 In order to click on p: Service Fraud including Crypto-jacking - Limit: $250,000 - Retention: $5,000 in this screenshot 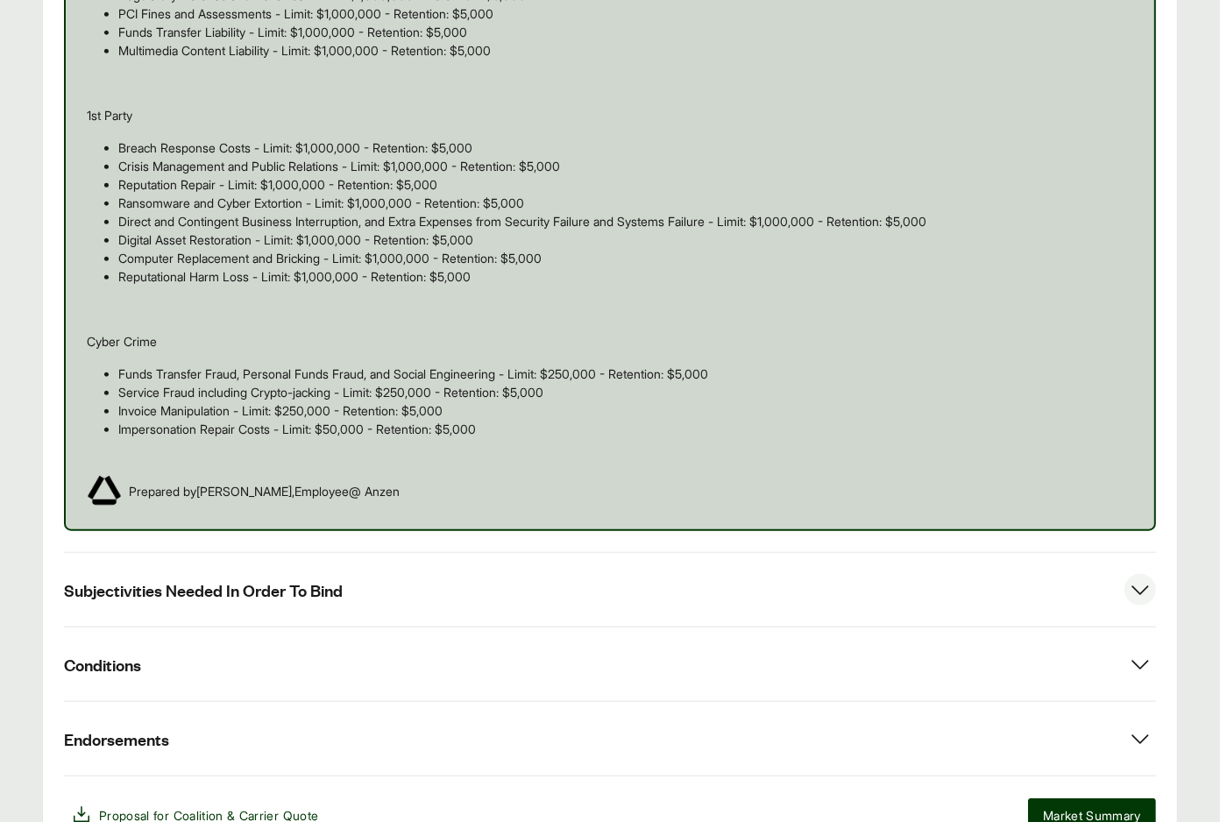, I will do `click(626, 392)`.